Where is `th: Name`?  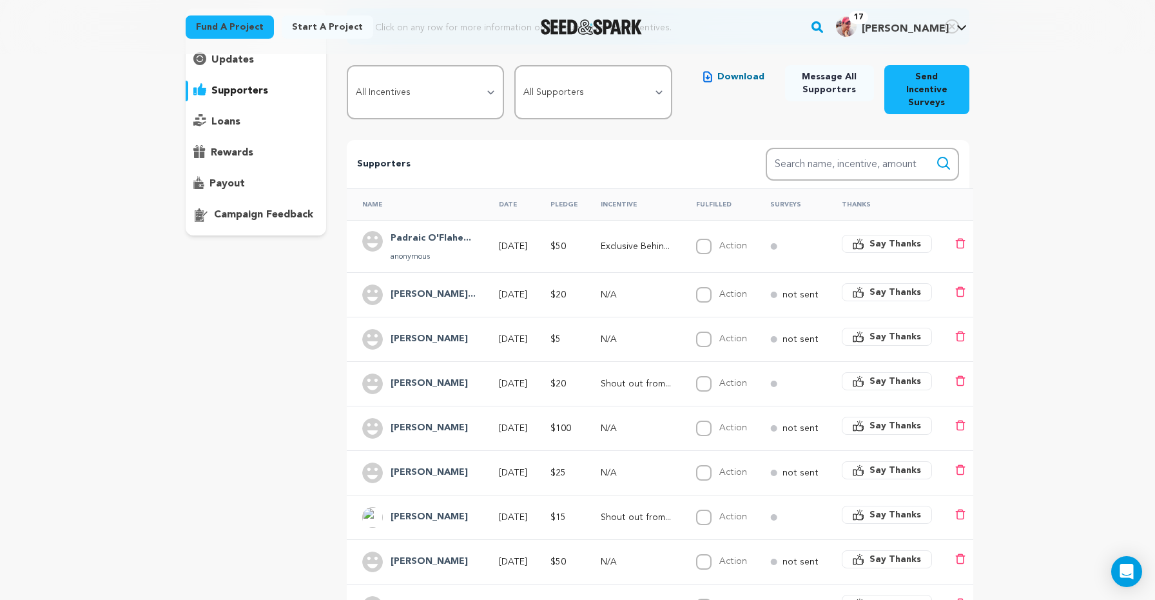
th: Name is located at coordinates (415, 204).